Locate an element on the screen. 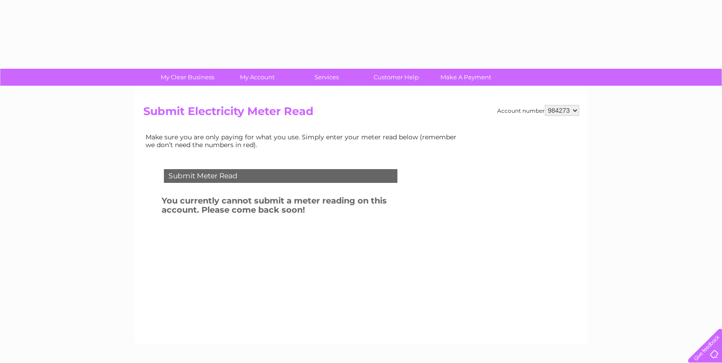 The image size is (722, 363). div: Submit Meter Read is located at coordinates (281, 176).